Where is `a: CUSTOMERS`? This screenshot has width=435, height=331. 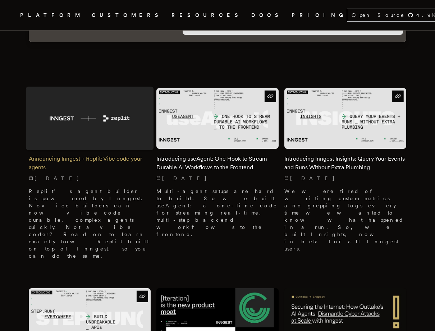 a: CUSTOMERS is located at coordinates (127, 15).